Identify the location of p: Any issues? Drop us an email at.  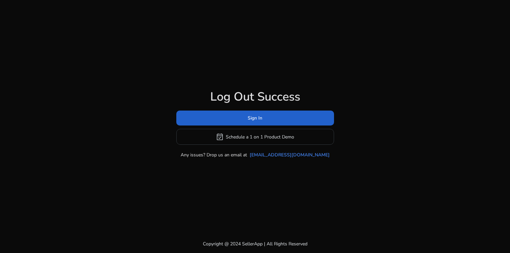
(214, 155).